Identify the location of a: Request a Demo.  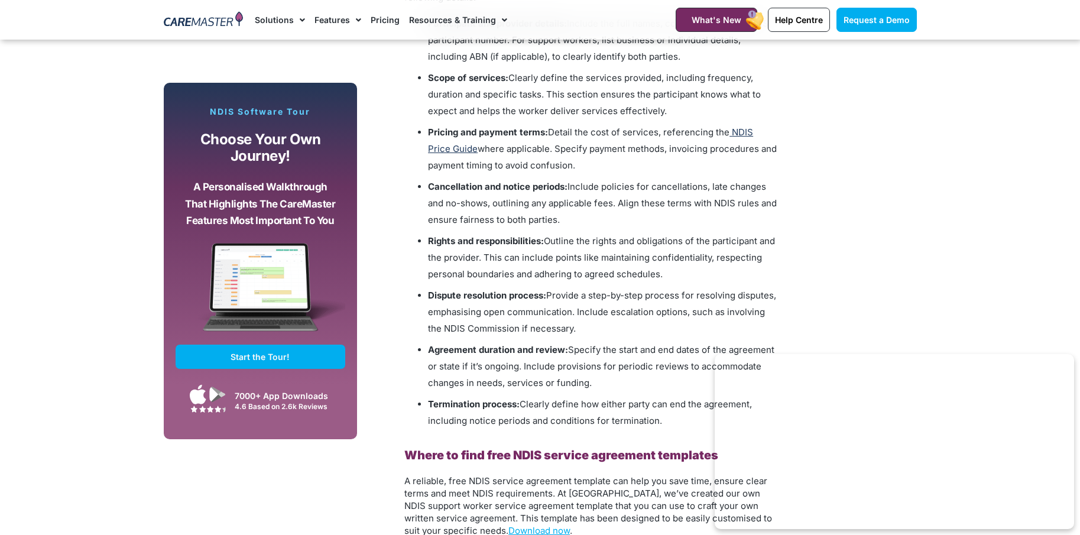
(877, 20).